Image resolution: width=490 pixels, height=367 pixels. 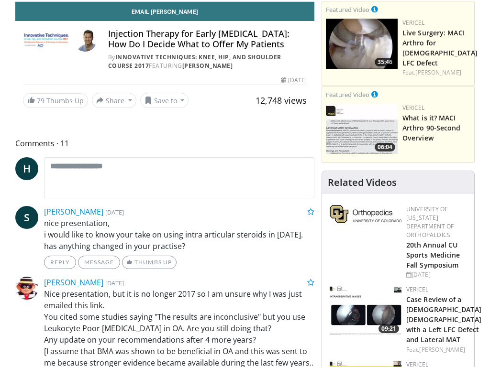 I want to click on span: 09:21, so click(x=388, y=329).